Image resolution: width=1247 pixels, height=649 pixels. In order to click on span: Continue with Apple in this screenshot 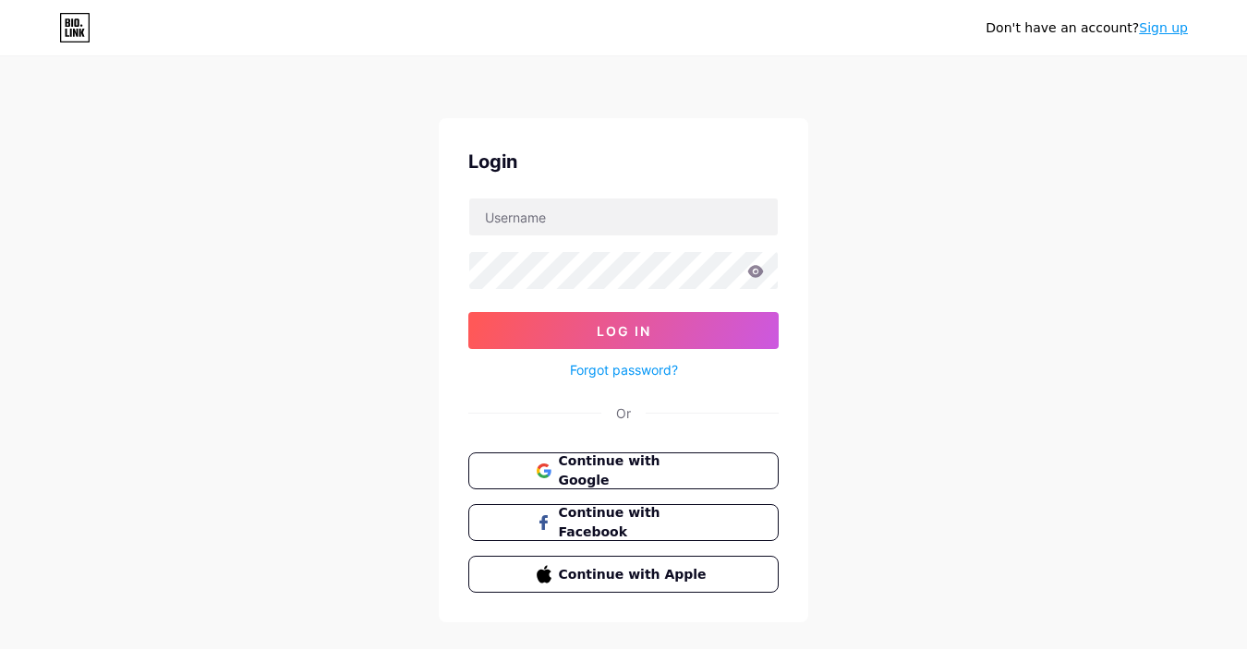, I will do `click(634, 574)`.